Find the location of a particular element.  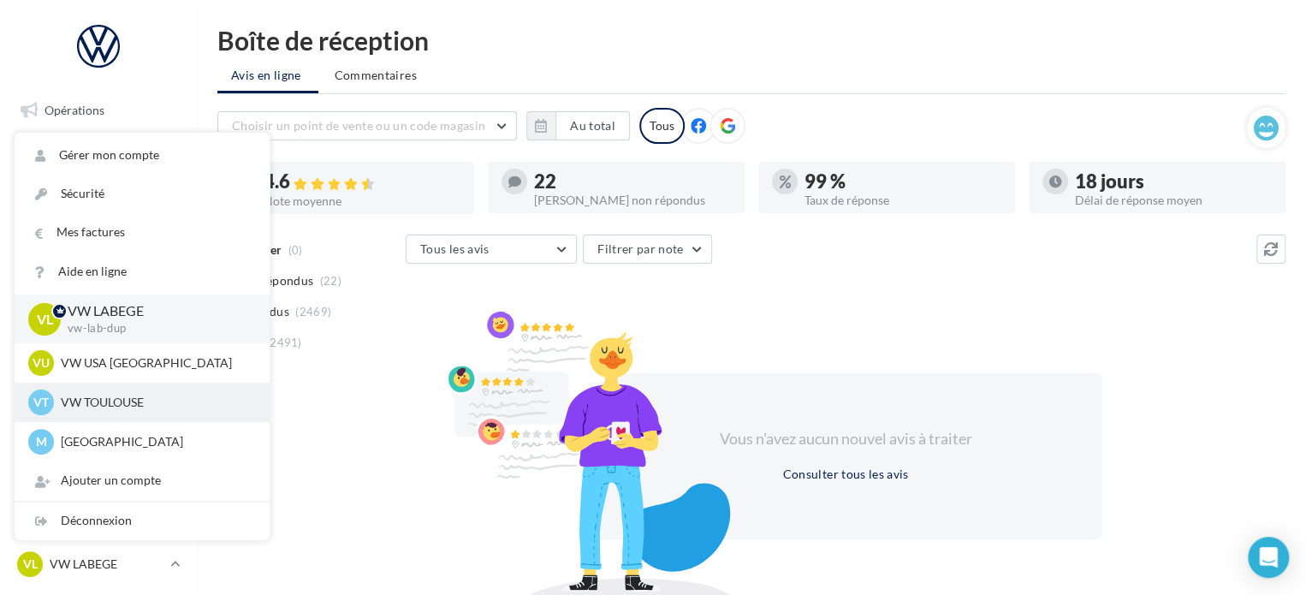

a: Boîte de réception is located at coordinates (98, 153).